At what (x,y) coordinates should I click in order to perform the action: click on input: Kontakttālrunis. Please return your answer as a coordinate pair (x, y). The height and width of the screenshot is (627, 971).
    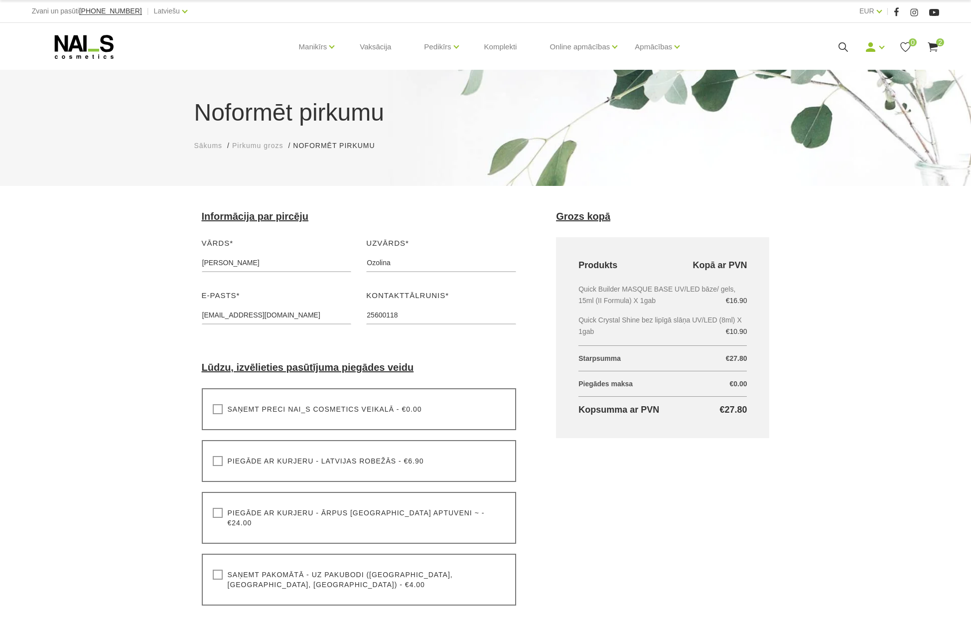
    Looking at the image, I should click on (441, 315).